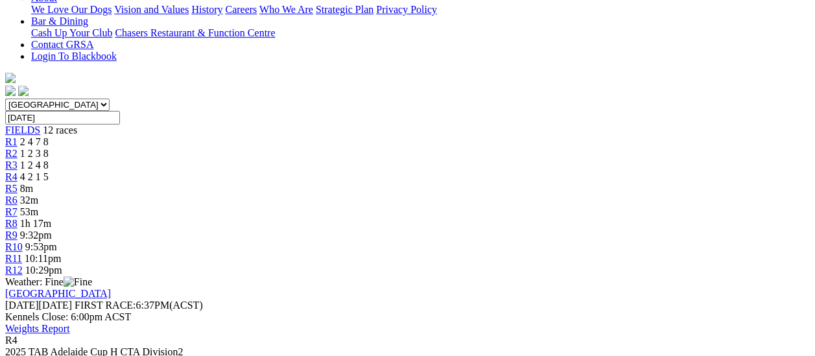  I want to click on span: R12, so click(14, 270).